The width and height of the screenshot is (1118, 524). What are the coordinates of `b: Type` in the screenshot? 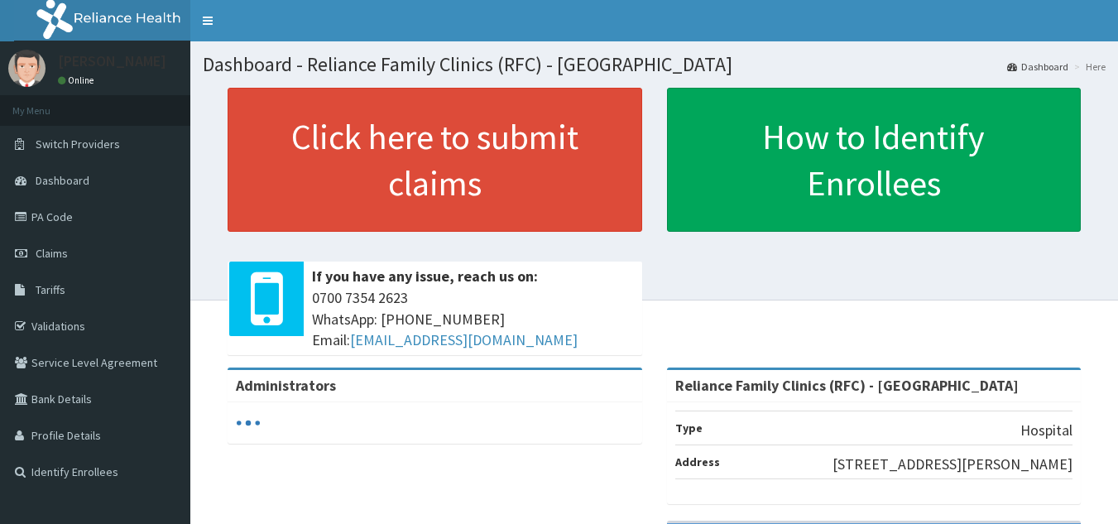 It's located at (689, 428).